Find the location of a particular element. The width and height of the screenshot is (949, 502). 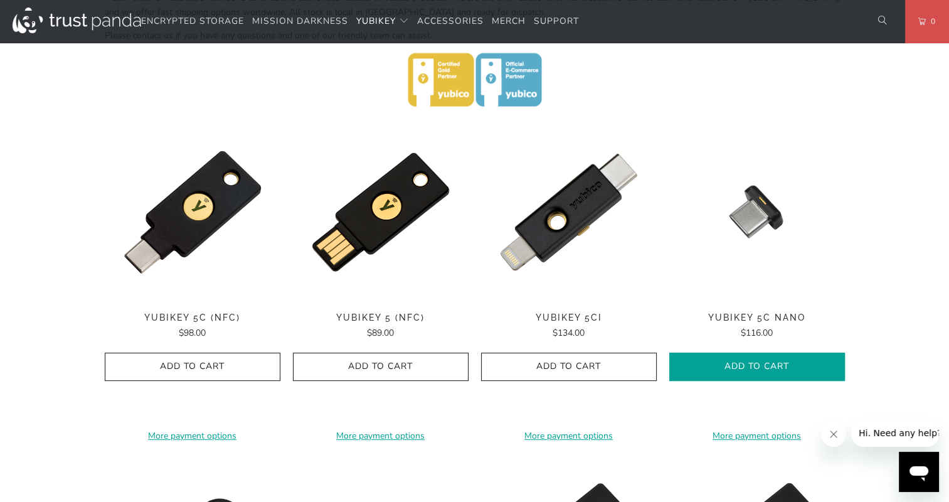

span: Encrypted Storage is located at coordinates (193, 21).